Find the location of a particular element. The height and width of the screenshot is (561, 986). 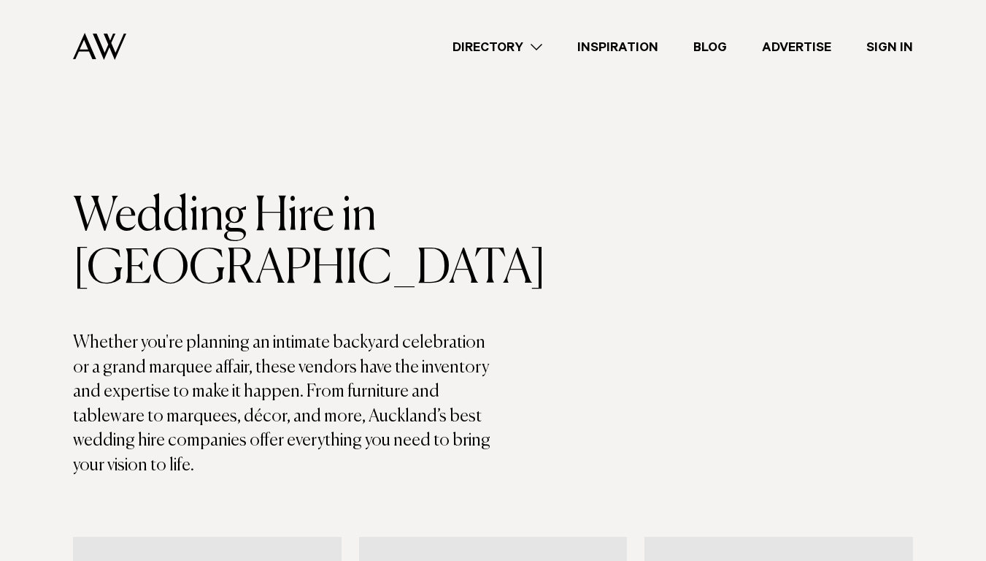

a: Blog is located at coordinates (710, 47).